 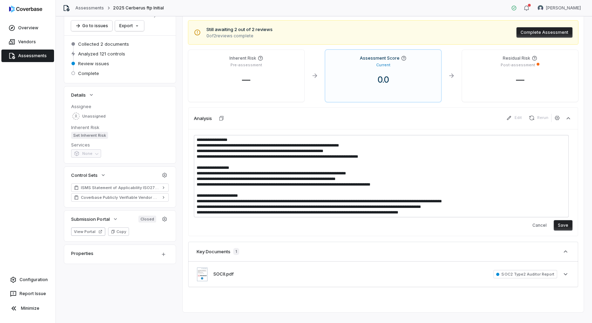 What do you see at coordinates (202, 274) in the screenshot?
I see `img: d33877f2be0440099d0d439ab29c206c.jpg` at bounding box center [202, 274].